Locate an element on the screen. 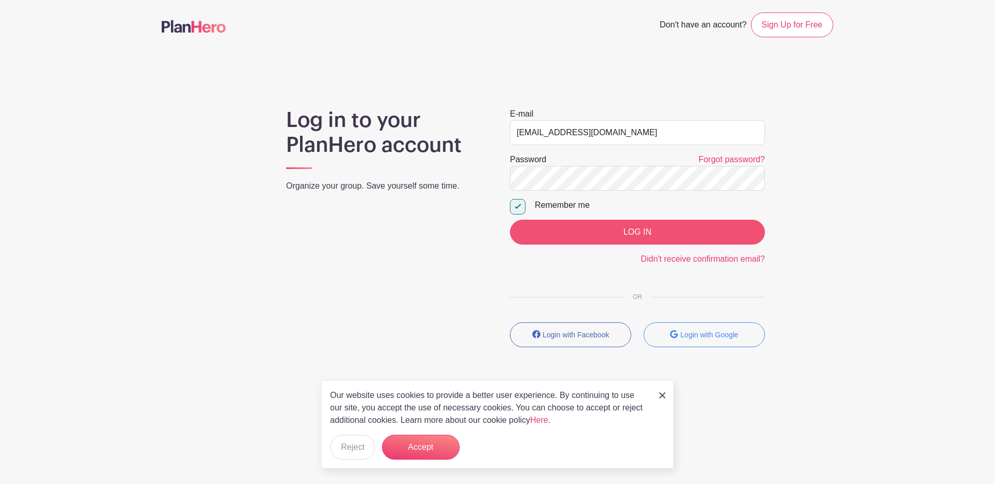 This screenshot has width=995, height=484. a: Here is located at coordinates (539, 420).